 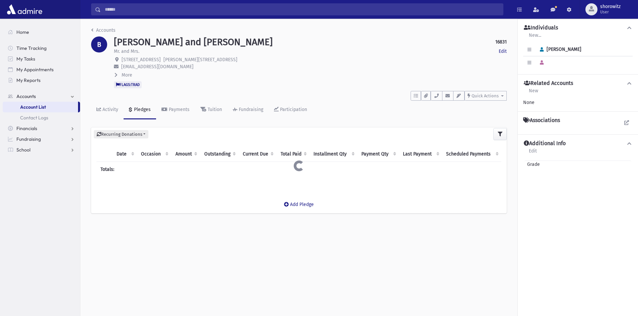 I want to click on span: User, so click(x=610, y=12).